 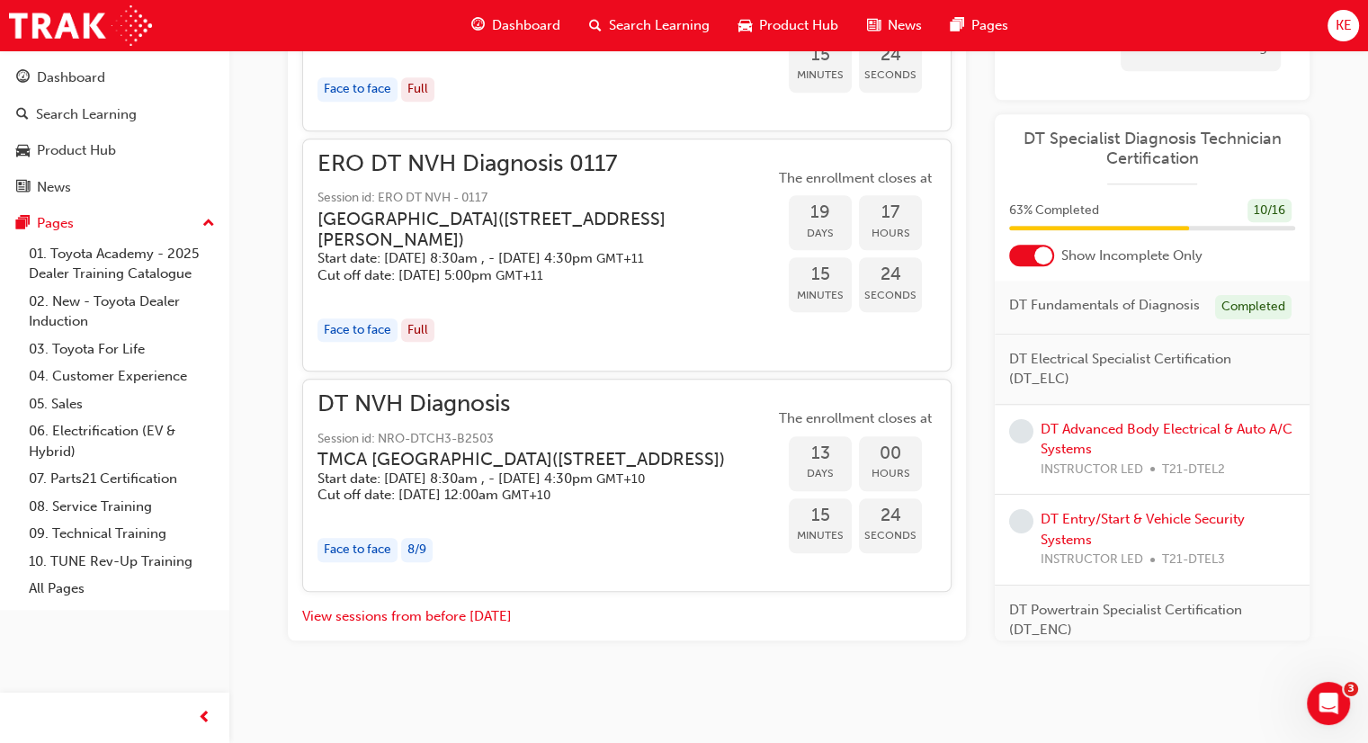 What do you see at coordinates (989, 25) in the screenshot?
I see `span: Pages` at bounding box center [989, 25].